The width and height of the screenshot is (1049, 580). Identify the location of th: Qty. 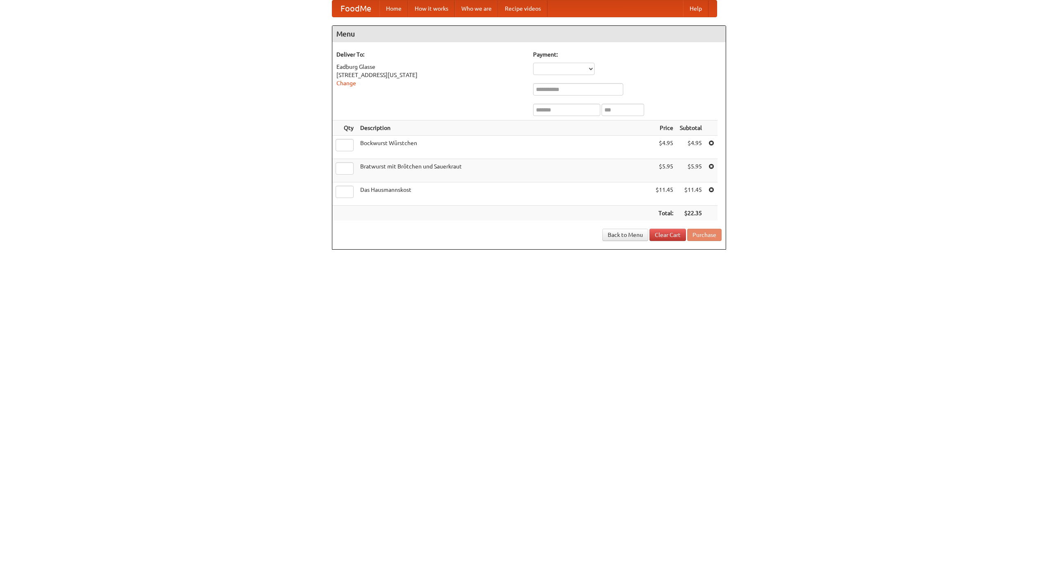
(345, 128).